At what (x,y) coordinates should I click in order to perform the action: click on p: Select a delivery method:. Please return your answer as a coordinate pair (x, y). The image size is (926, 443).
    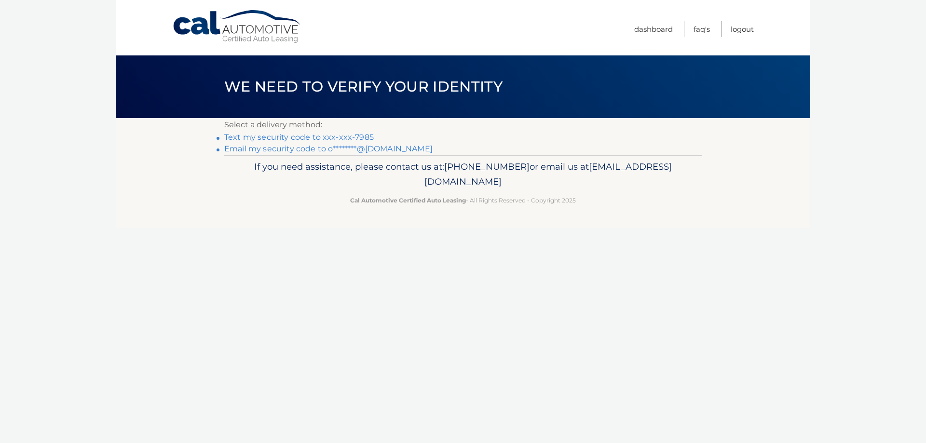
    Looking at the image, I should click on (463, 125).